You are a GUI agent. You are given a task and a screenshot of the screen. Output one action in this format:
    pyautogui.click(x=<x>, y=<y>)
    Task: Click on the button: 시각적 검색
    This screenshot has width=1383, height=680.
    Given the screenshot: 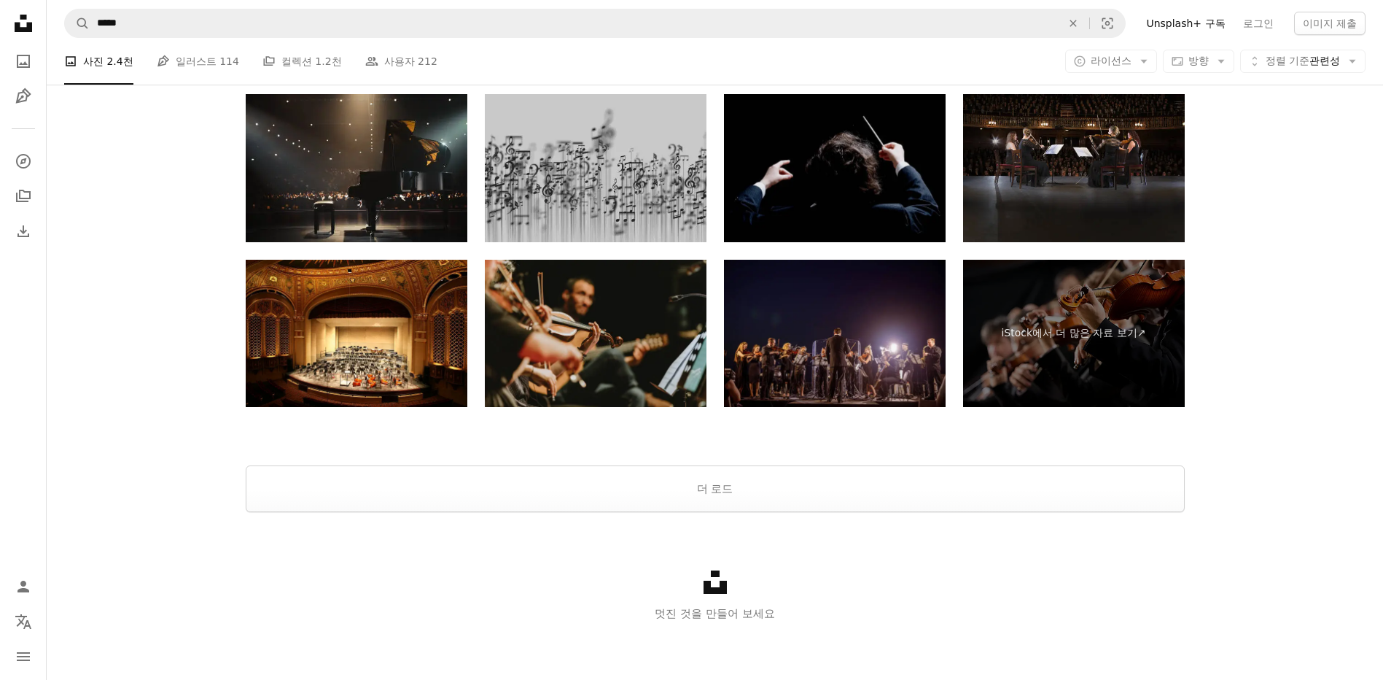 What is the action you would take?
    pyautogui.click(x=1108, y=23)
    